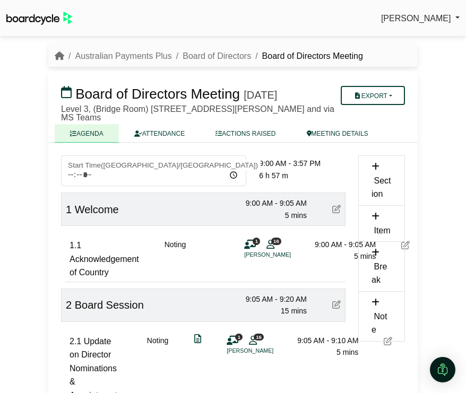  Describe the element at coordinates (443, 370) in the screenshot. I see `div: Open Intercom Messenger` at that location.